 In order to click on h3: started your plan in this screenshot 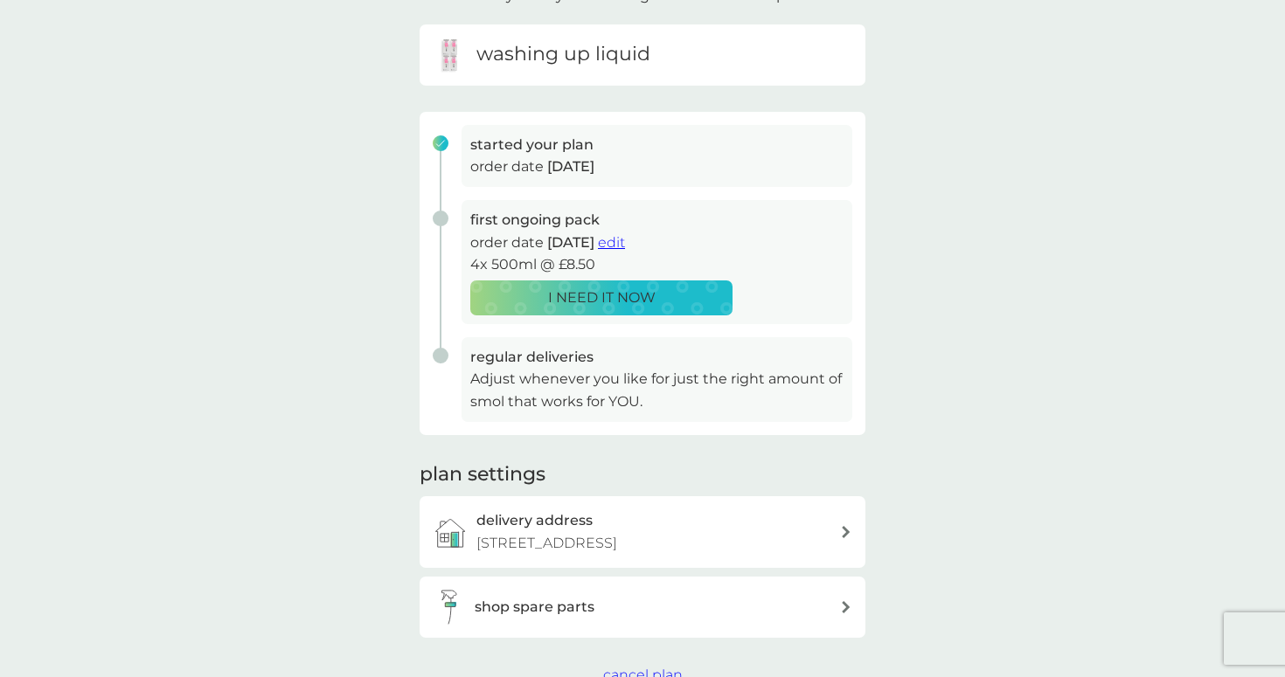, I will do `click(656, 145)`.